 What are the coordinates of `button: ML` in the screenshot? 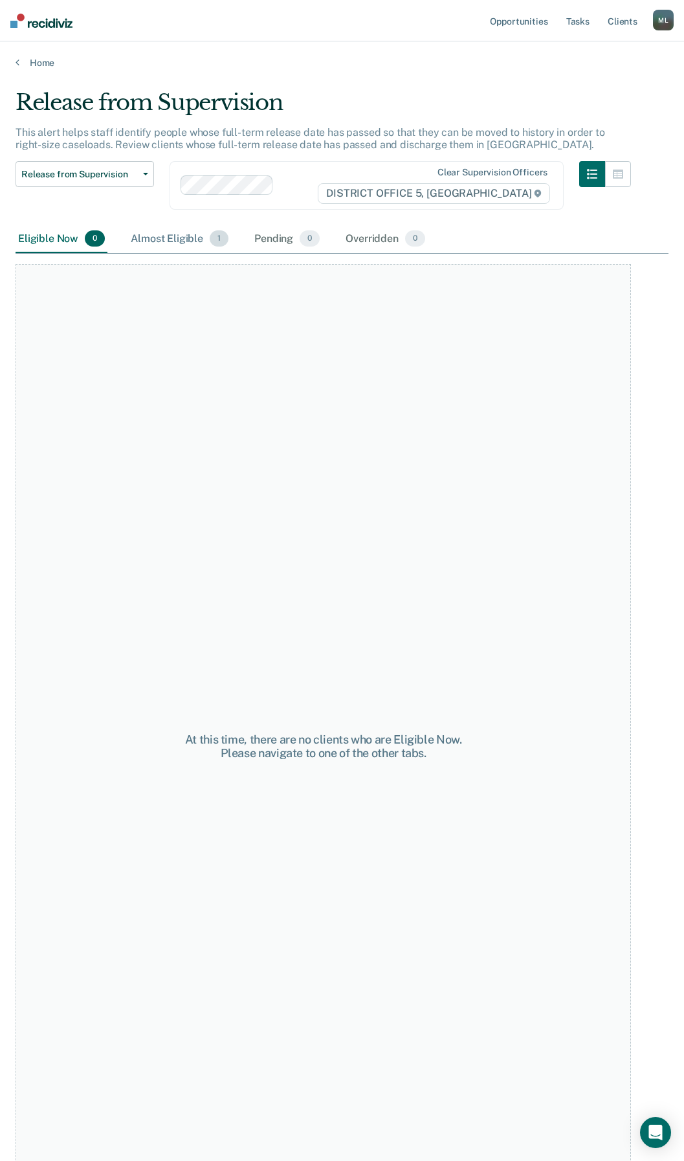 It's located at (664, 20).